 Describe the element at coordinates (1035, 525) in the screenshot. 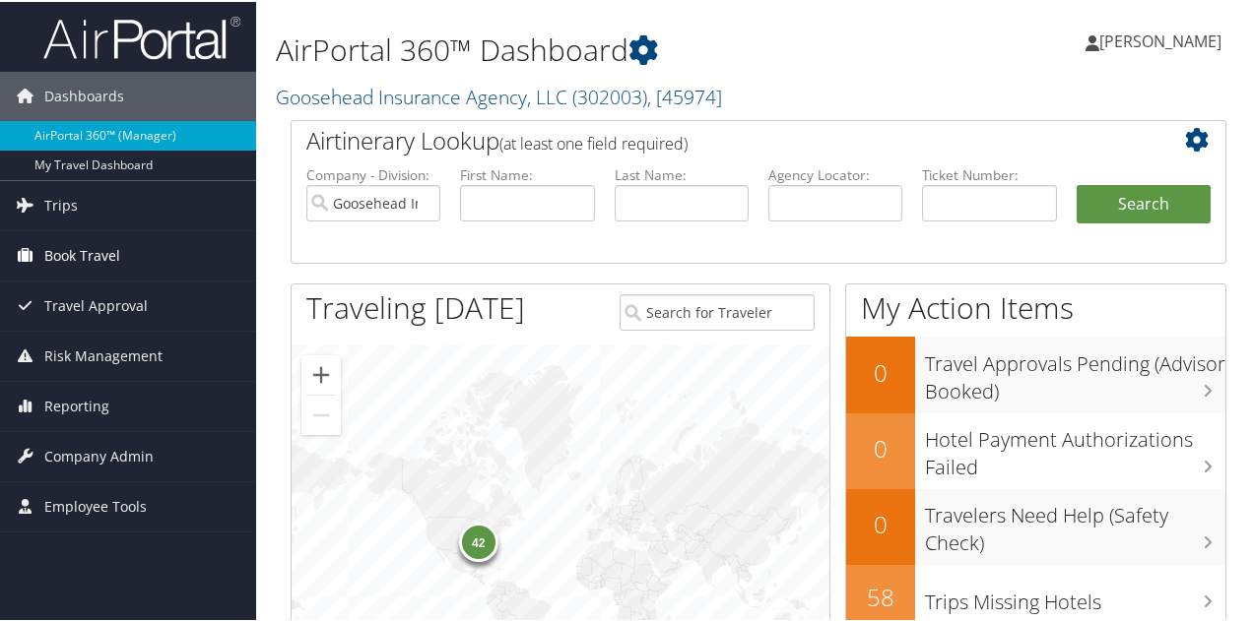

I see `a: 0Travelers Need Help (Safety Check)` at that location.